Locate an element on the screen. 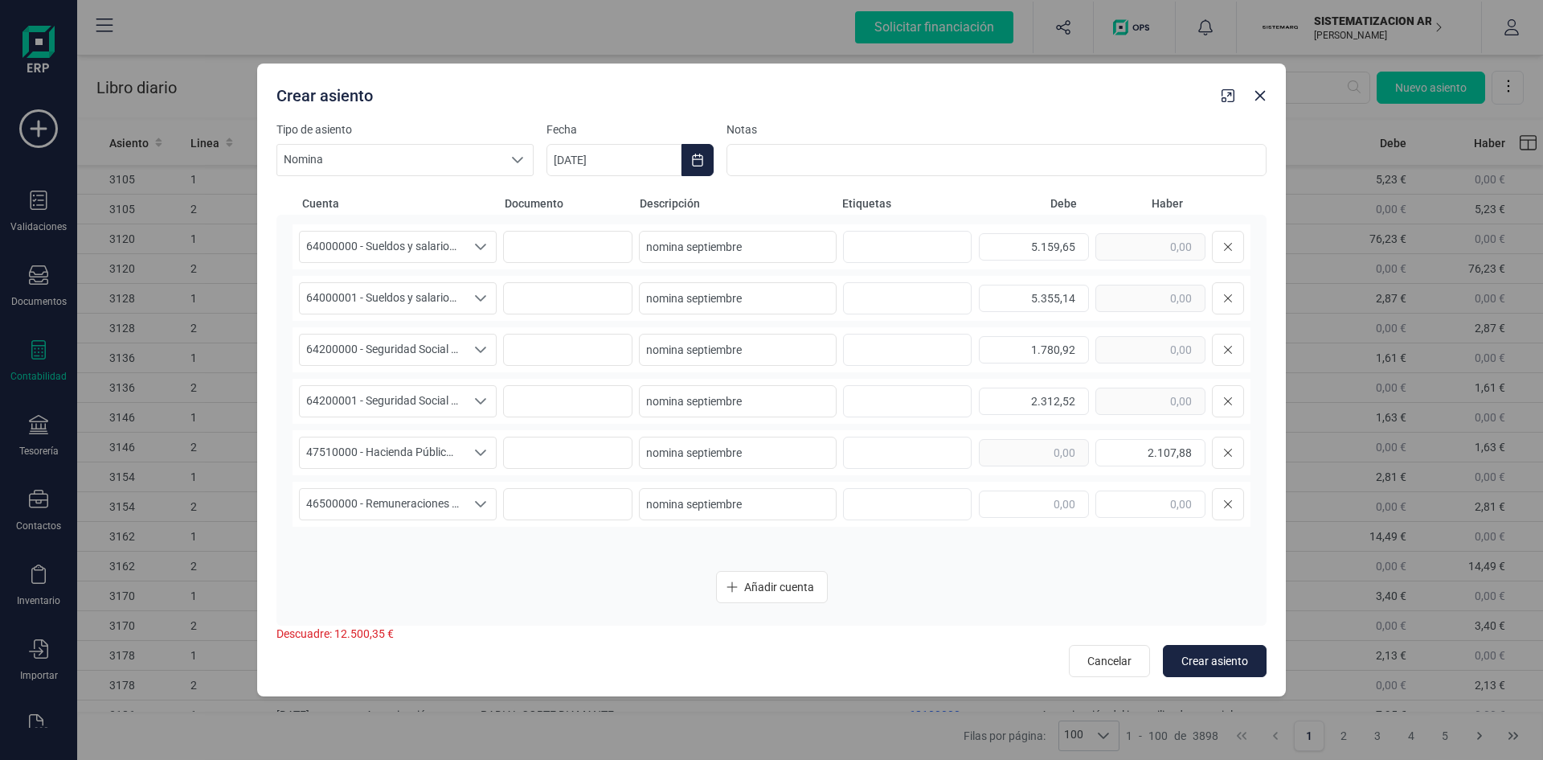 This screenshot has height=760, width=1543. button: Crear asiento is located at coordinates (1214, 661).